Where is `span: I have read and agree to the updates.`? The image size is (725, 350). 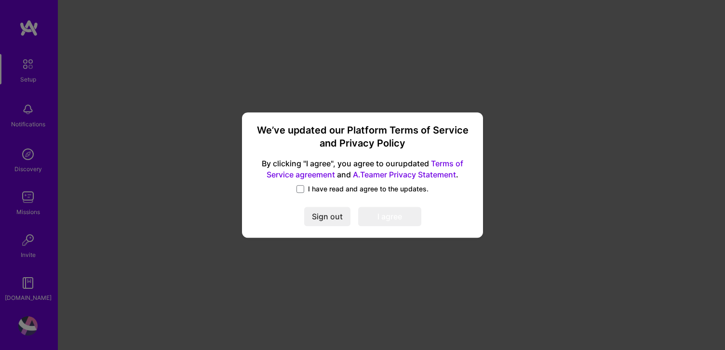 span: I have read and agree to the updates. is located at coordinates (368, 189).